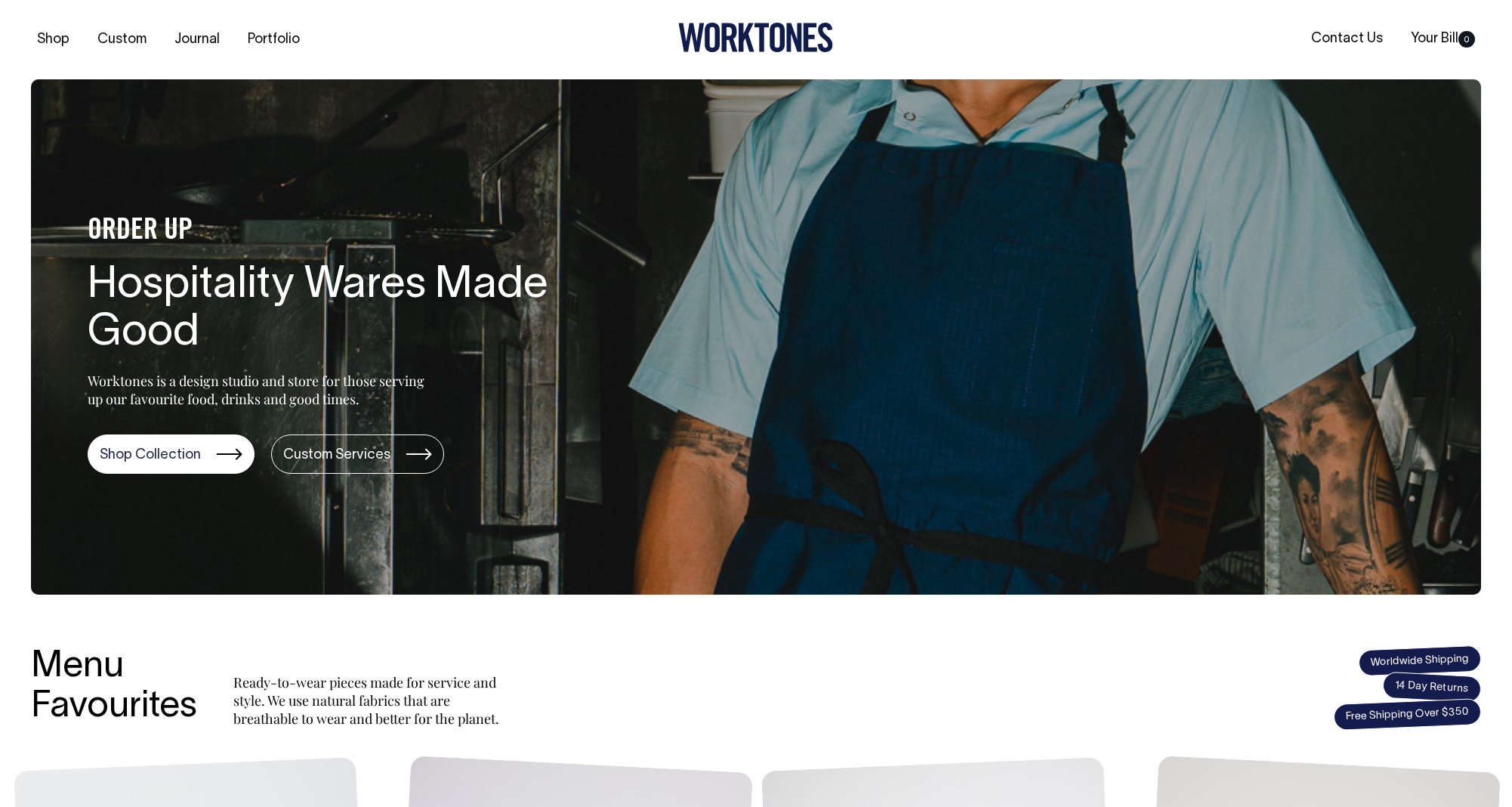 The image size is (1512, 807). I want to click on span: Free Shipping Over $350, so click(1407, 714).